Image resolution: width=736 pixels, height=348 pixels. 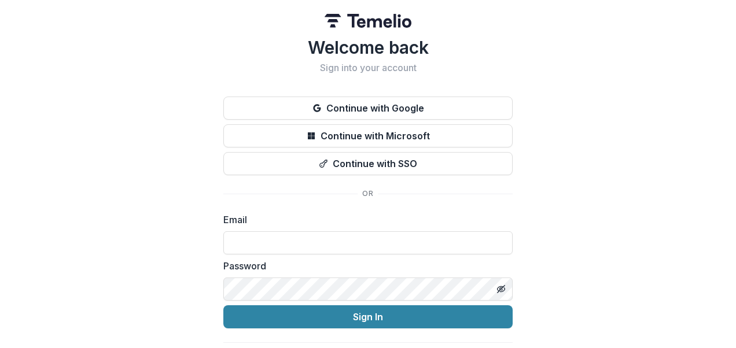 What do you see at coordinates (365, 266) in the screenshot?
I see `label: Password` at bounding box center [365, 266].